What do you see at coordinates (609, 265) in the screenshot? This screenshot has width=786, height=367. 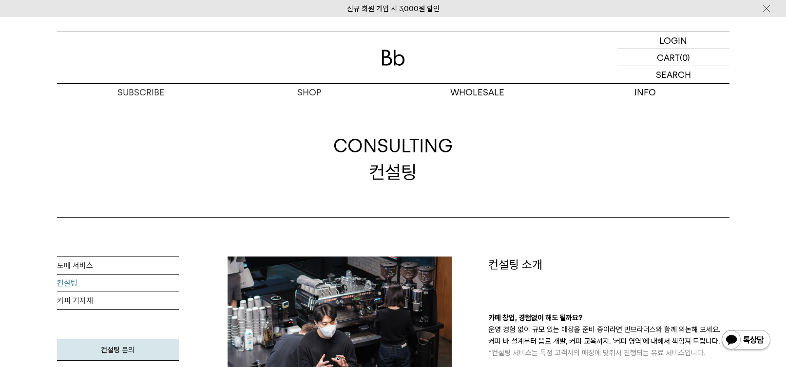 I see `p: 컨설팅 소개` at bounding box center [609, 265].